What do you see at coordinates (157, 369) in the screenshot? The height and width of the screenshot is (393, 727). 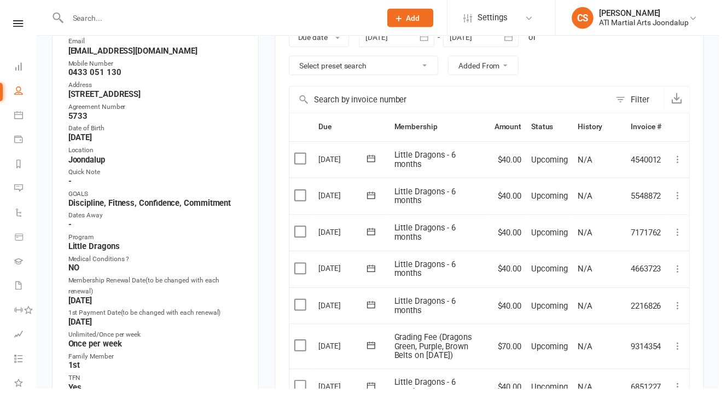 I see `strong: 1st` at bounding box center [157, 369].